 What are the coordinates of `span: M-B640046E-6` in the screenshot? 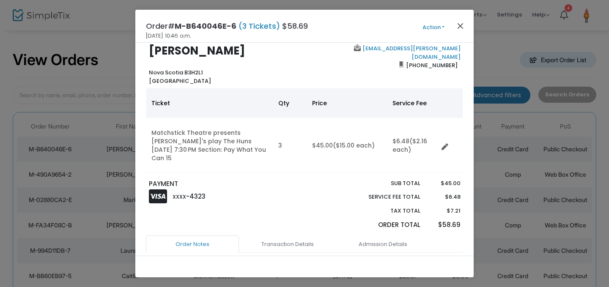 It's located at (205, 26).